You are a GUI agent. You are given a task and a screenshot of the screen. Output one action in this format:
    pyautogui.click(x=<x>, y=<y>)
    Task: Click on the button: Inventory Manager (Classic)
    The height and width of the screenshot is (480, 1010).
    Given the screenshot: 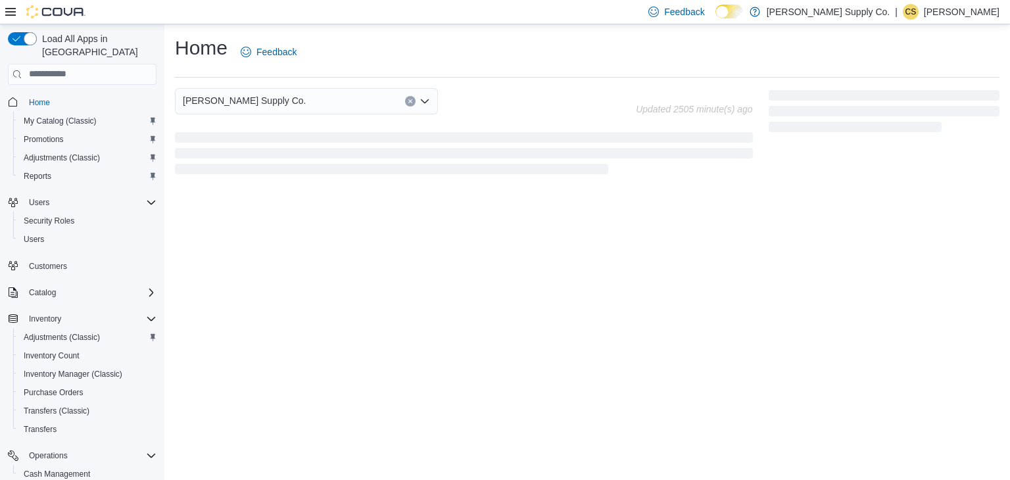 What is the action you would take?
    pyautogui.click(x=87, y=374)
    